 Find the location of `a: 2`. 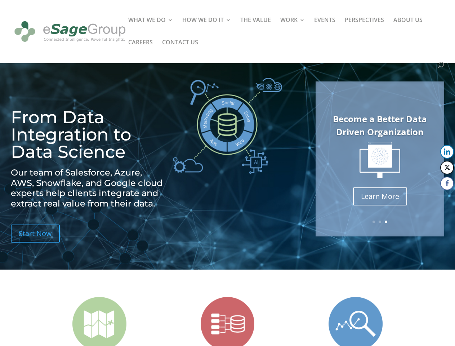

a: 2 is located at coordinates (380, 222).